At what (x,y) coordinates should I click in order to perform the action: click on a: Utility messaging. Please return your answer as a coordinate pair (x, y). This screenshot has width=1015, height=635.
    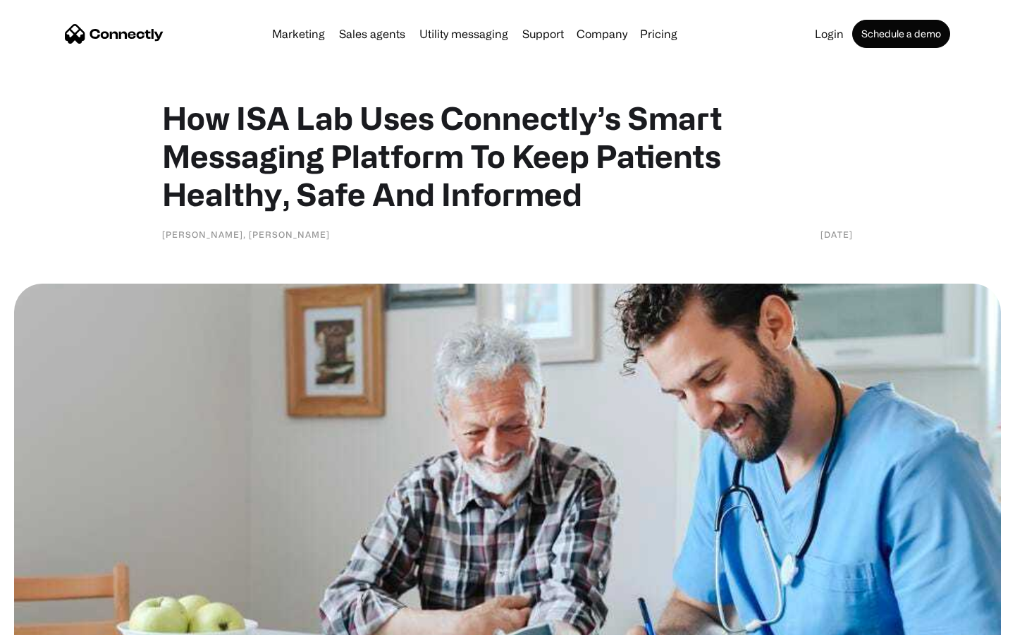
    Looking at the image, I should click on (464, 34).